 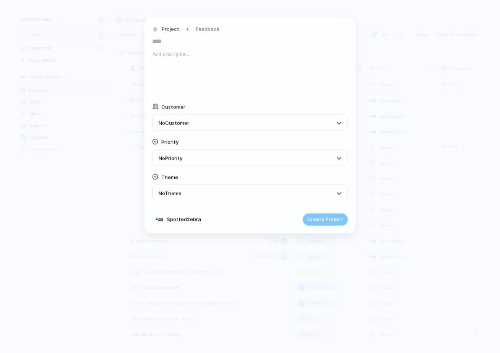 I want to click on span: Theme, so click(x=170, y=177).